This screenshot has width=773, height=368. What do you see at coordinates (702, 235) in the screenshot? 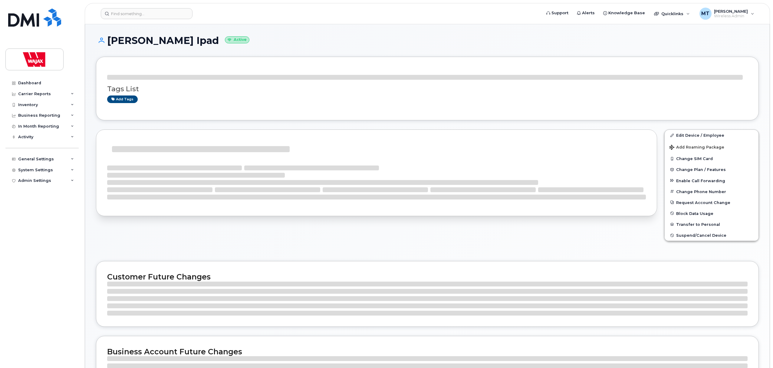
I see `span: Suspend/Cancel Device` at bounding box center [702, 235].